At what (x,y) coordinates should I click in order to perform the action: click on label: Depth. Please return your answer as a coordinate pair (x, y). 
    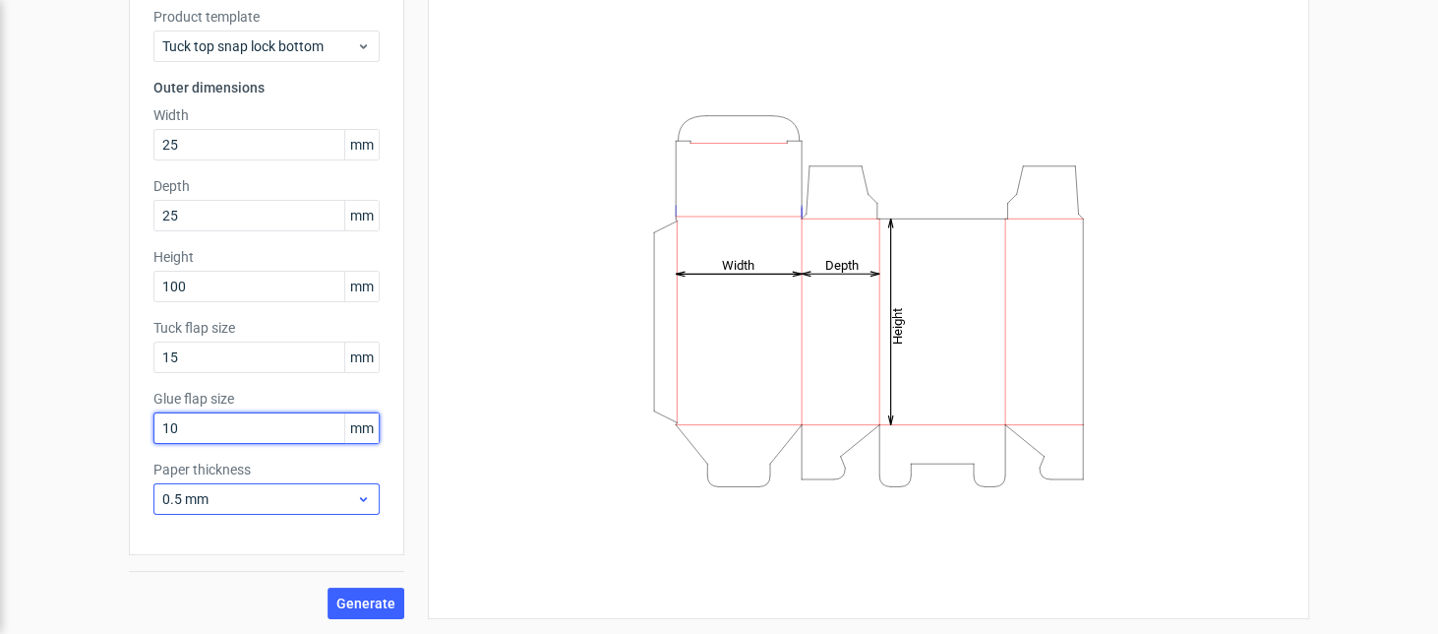
    Looking at the image, I should click on (267, 186).